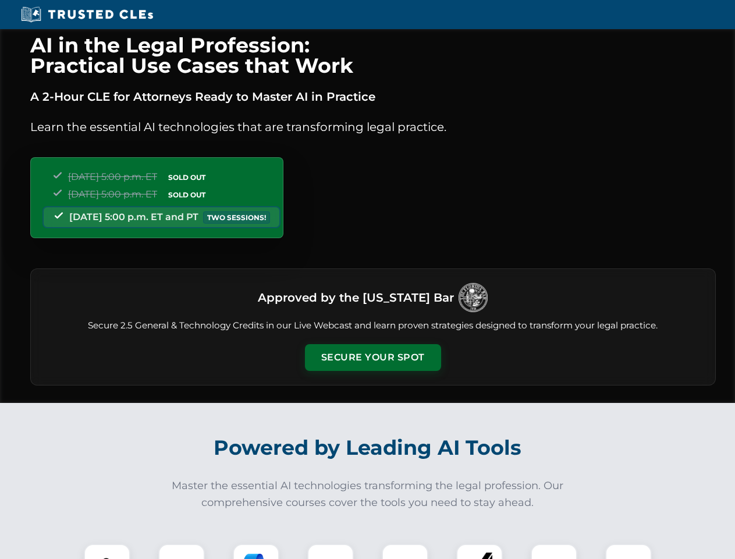 The image size is (735, 559). What do you see at coordinates (368, 494) in the screenshot?
I see `p: Master the essential AI technologies transforming the legal profession. Our comprehensive courses...` at bounding box center [368, 494].